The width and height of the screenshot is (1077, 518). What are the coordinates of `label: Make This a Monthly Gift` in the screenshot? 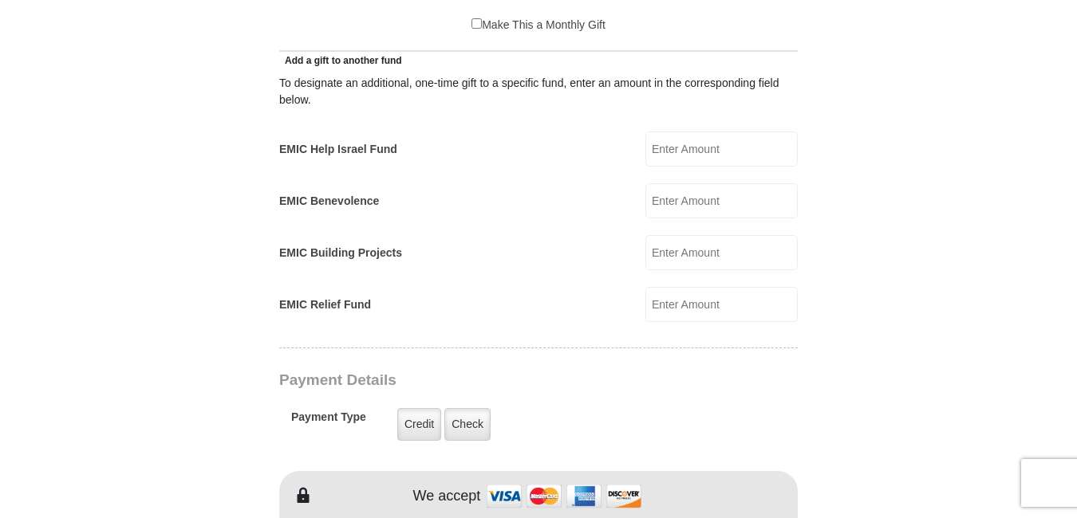 It's located at (538, 25).